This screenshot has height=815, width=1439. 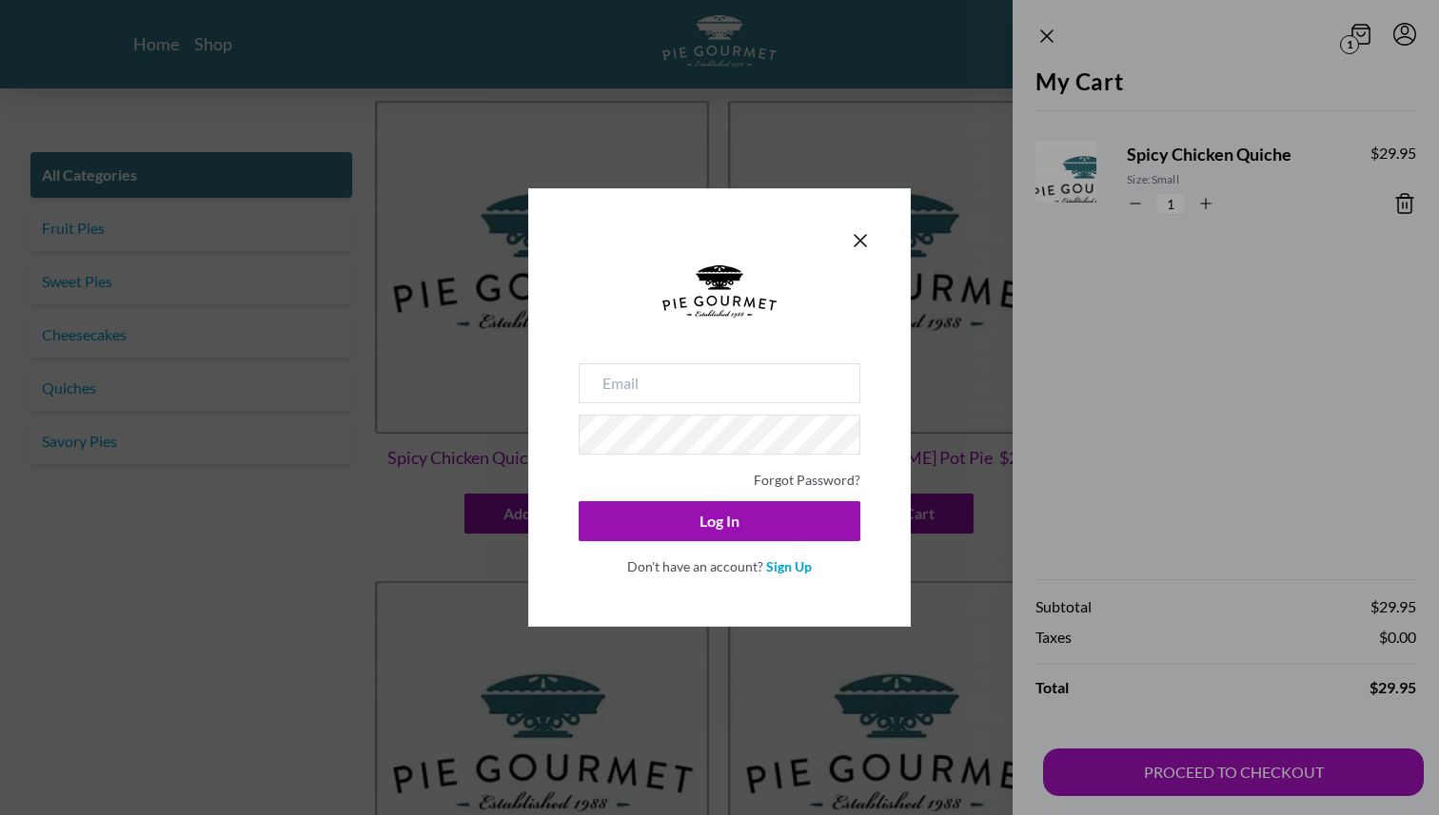 I want to click on a: Sign Up, so click(x=789, y=566).